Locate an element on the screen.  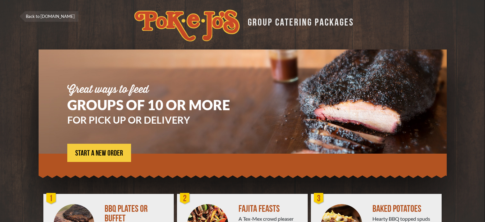
div: FAJITA FEASTS is located at coordinates (270, 208).